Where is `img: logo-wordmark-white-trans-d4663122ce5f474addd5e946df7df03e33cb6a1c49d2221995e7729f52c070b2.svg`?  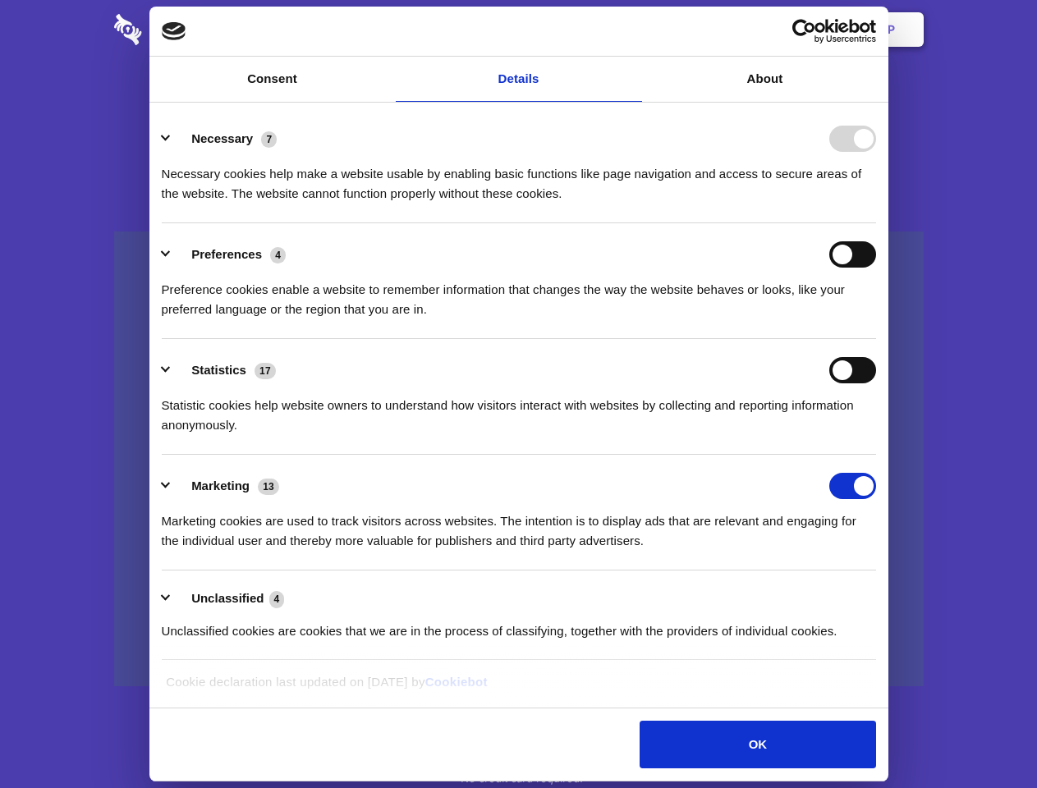 img: logo-wordmark-white-trans-d4663122ce5f474addd5e946df7df03e33cb6a1c49d2221995e7729f52c070b2.svg is located at coordinates (184, 30).